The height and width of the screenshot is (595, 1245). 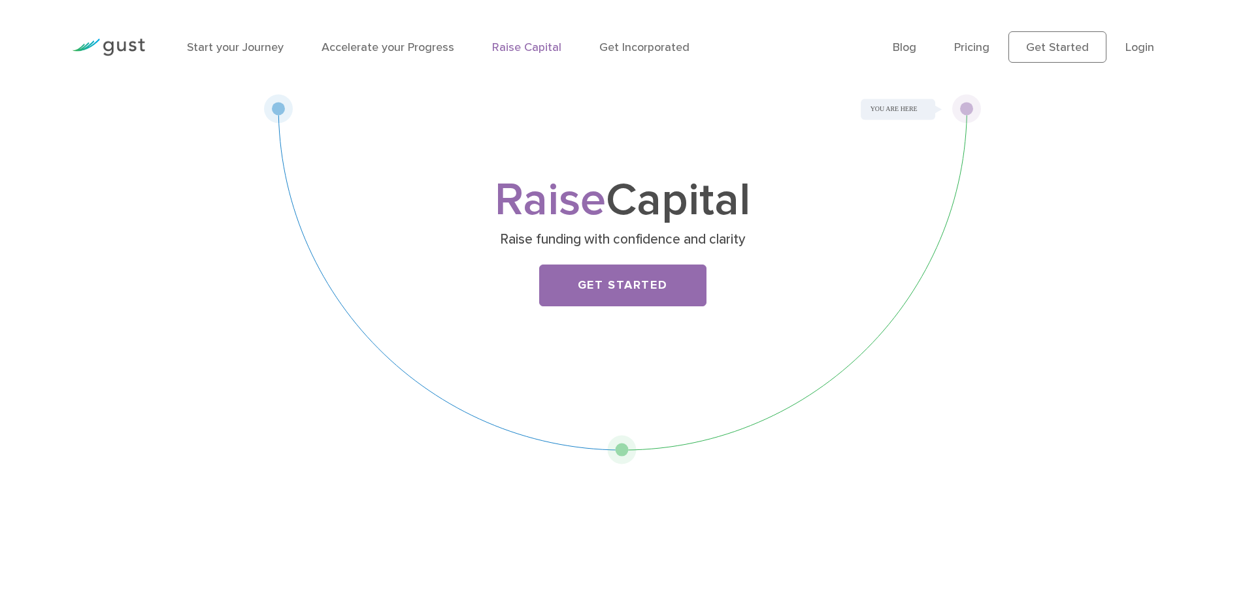 What do you see at coordinates (527, 47) in the screenshot?
I see `a: Raise Capital` at bounding box center [527, 47].